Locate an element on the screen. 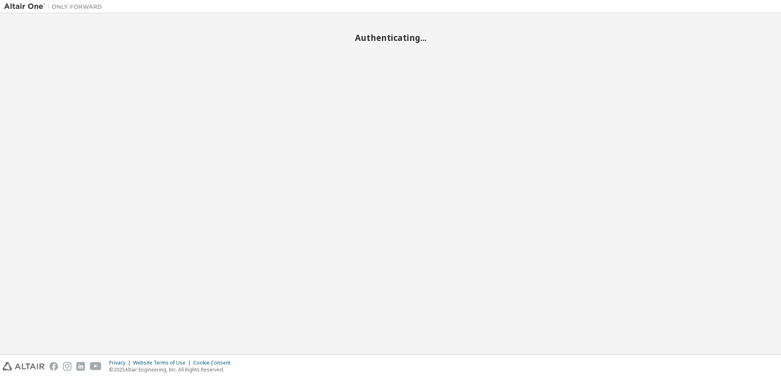 The height and width of the screenshot is (378, 781). div: Website Terms of Use is located at coordinates (163, 362).